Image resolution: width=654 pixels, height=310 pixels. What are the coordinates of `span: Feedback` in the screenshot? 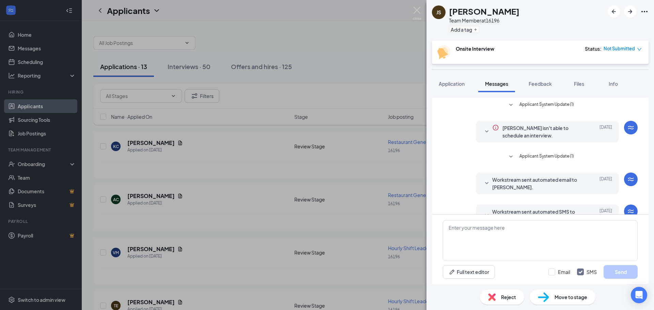 It's located at (540, 84).